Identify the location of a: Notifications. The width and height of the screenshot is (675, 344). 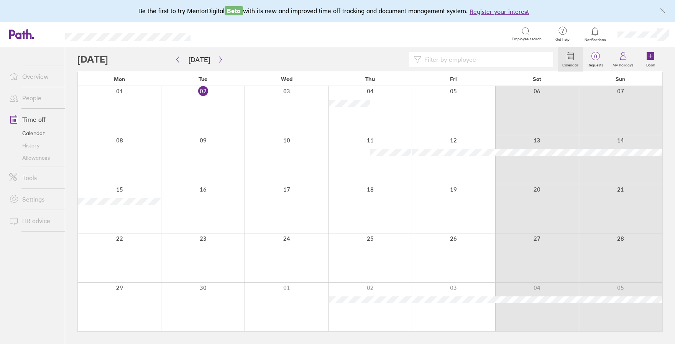
(595, 34).